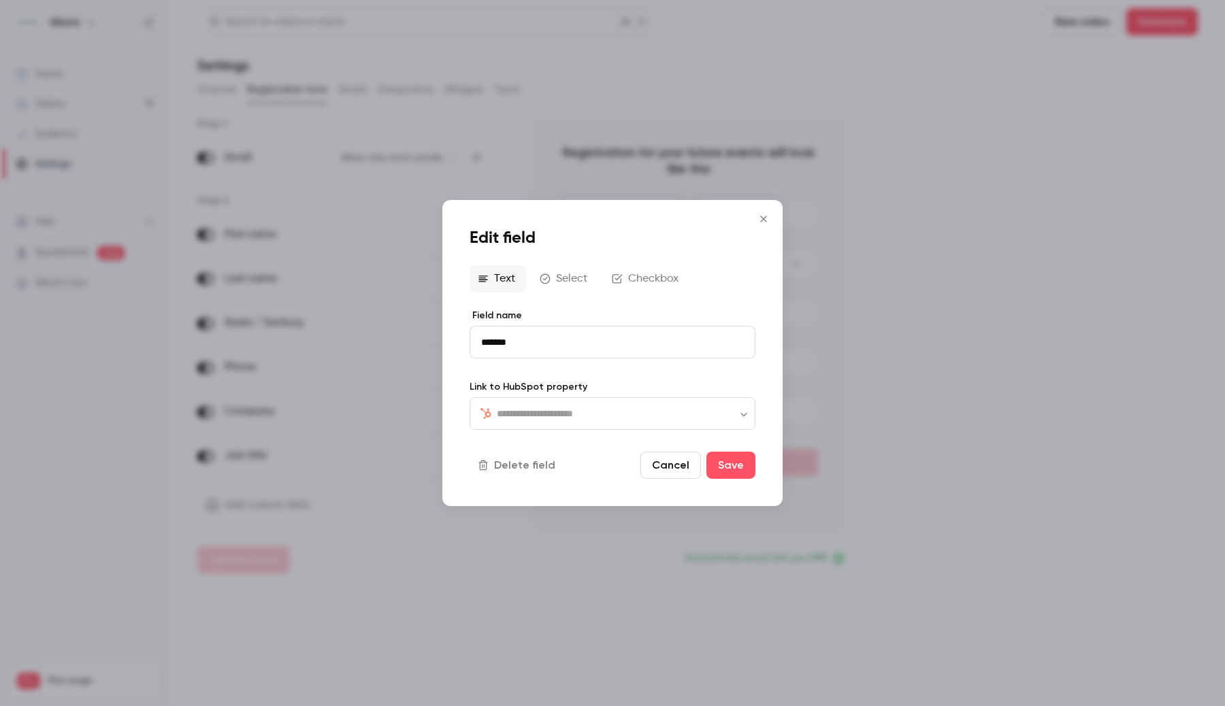 Image resolution: width=1225 pixels, height=706 pixels. Describe the element at coordinates (670, 465) in the screenshot. I see `button: Cancel` at that location.